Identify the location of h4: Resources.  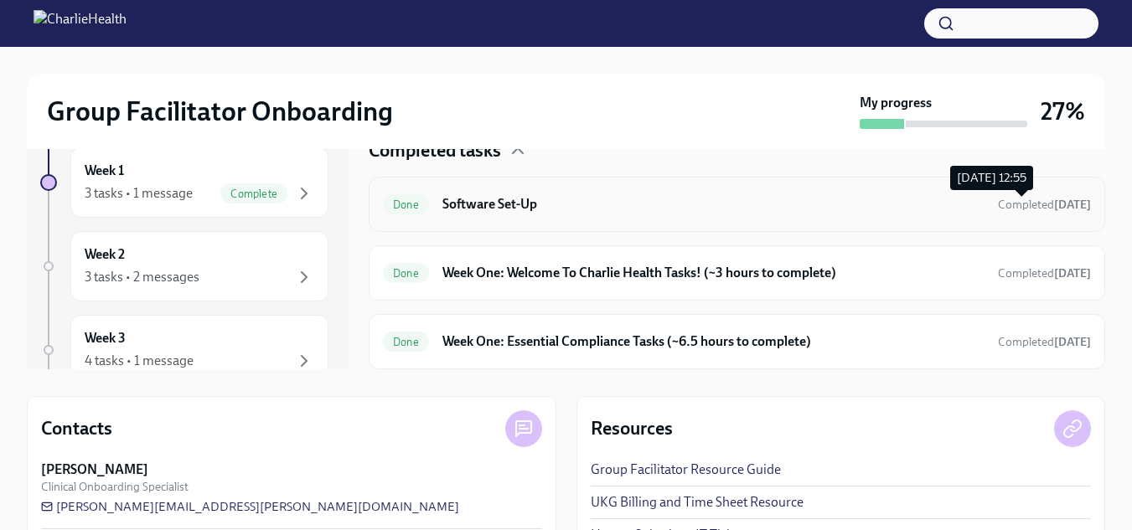
(632, 429).